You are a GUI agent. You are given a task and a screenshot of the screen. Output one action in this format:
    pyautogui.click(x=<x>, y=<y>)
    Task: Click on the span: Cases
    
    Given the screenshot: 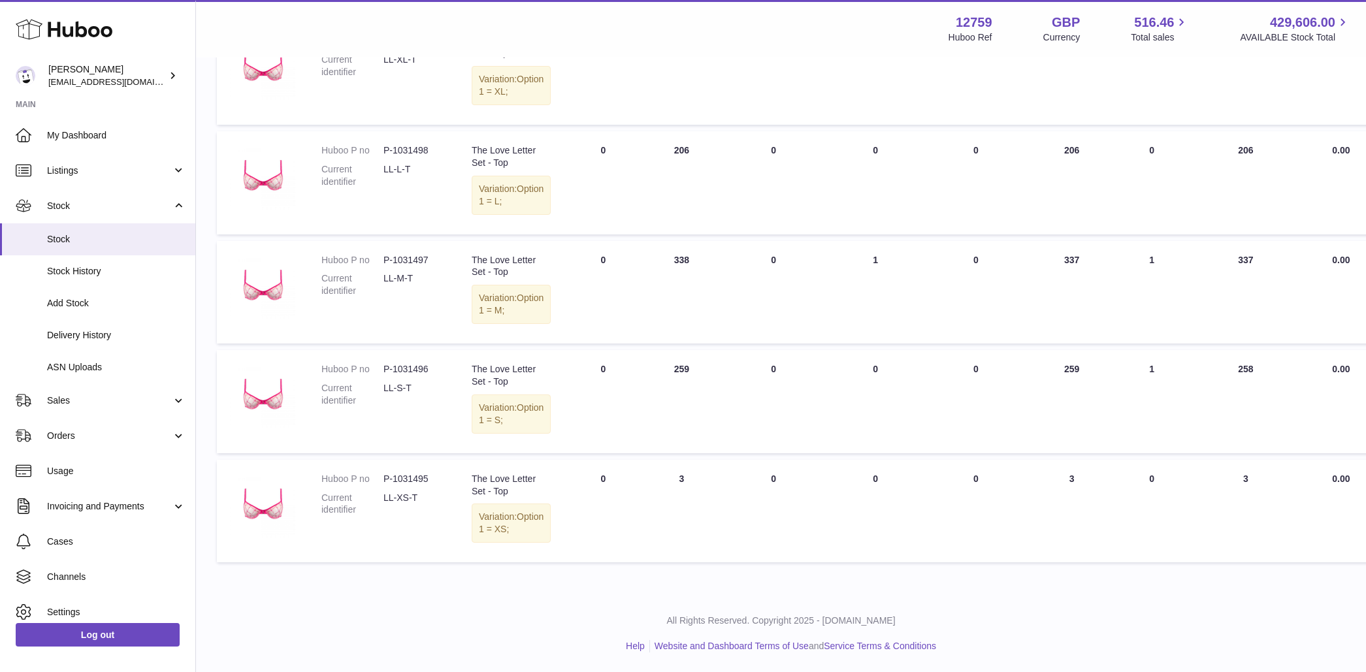 What is the action you would take?
    pyautogui.click(x=116, y=541)
    